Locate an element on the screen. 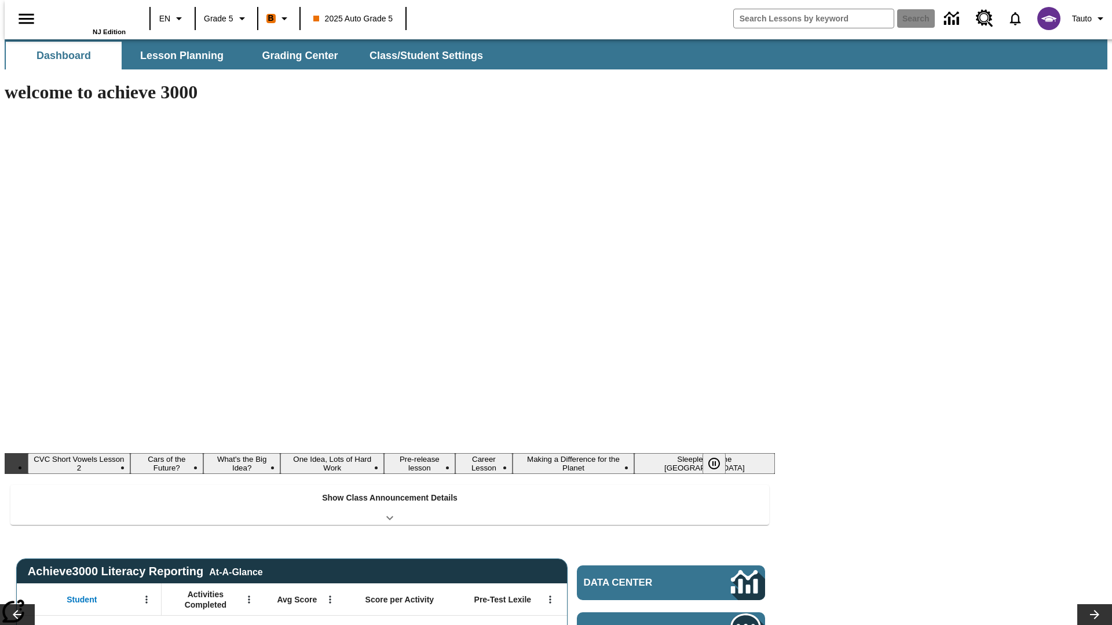  button: Slide 3 What's the Big Idea? is located at coordinates (242, 464).